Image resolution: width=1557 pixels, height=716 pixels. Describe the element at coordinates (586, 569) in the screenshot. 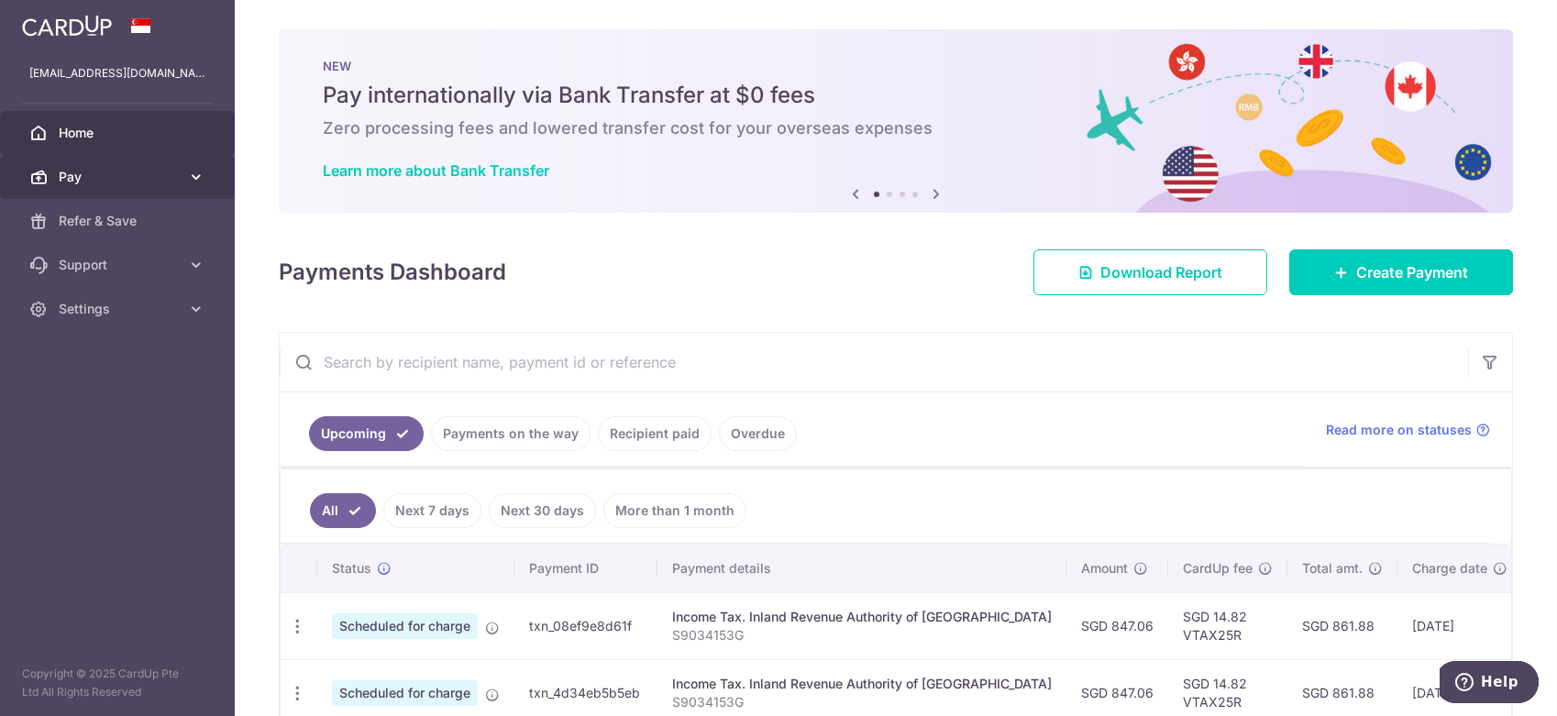

I see `th: Payment ID` at that location.